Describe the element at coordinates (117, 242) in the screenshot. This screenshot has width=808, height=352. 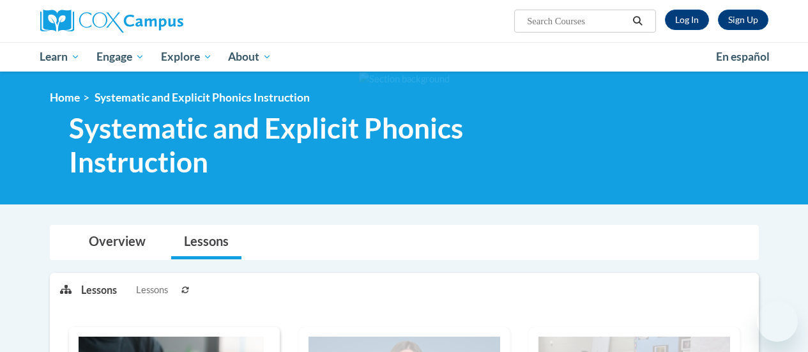
I see `a: Overview` at that location.